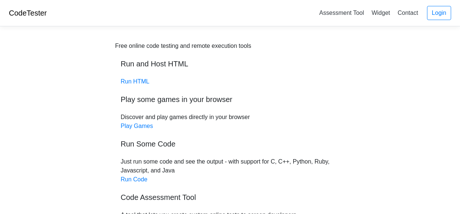 This screenshot has width=460, height=214. What do you see at coordinates (134, 179) in the screenshot?
I see `a: Run Code` at bounding box center [134, 179].